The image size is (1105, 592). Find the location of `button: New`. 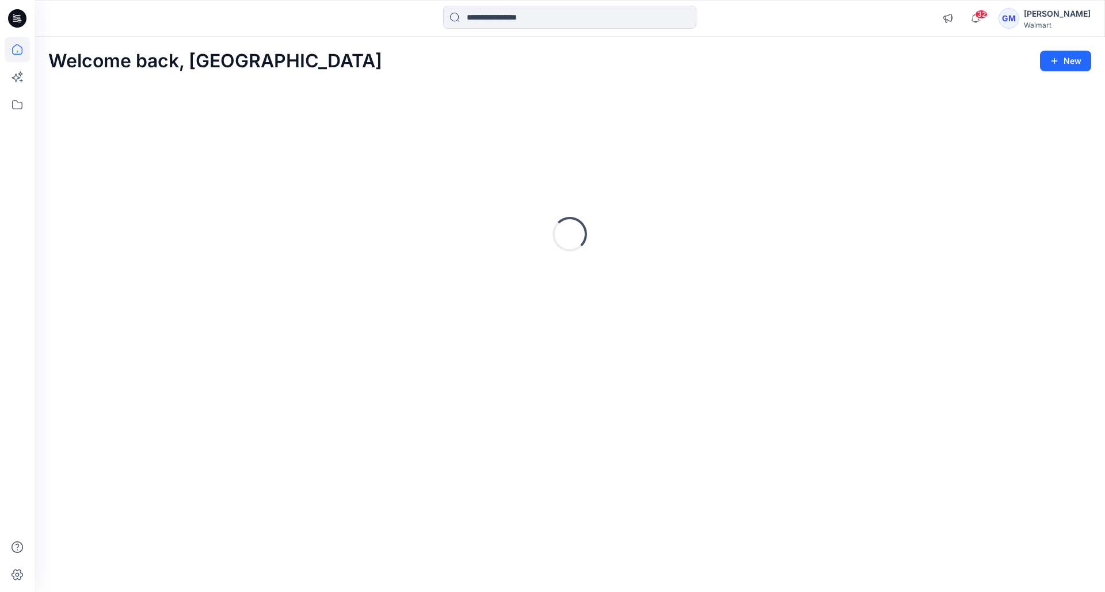

button: New is located at coordinates (1066, 61).